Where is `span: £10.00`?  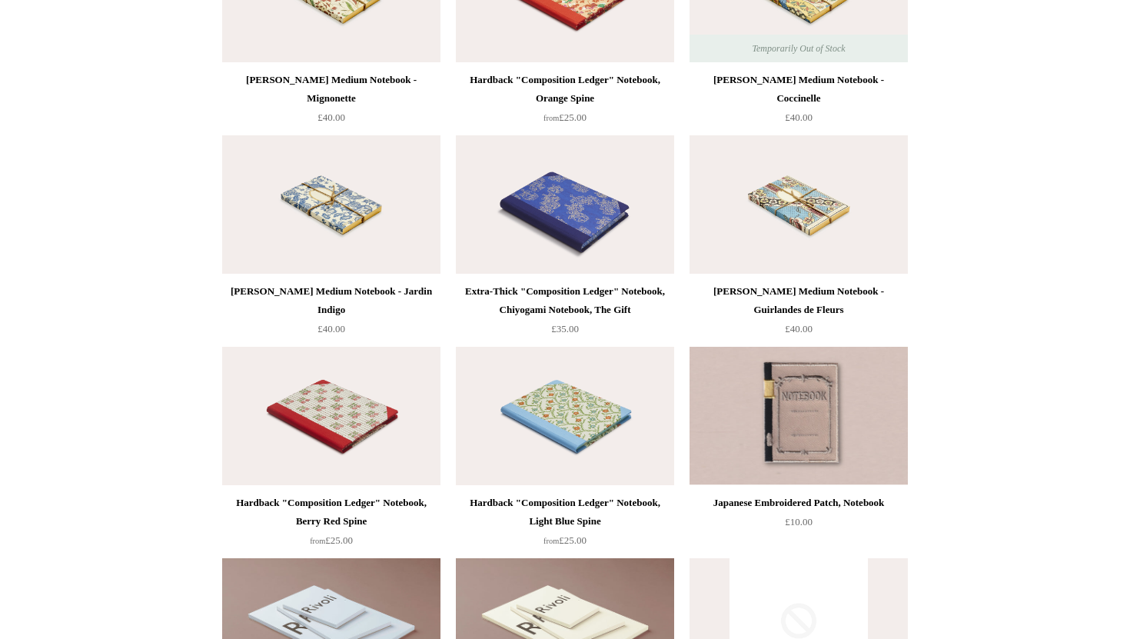 span: £10.00 is located at coordinates (799, 521).